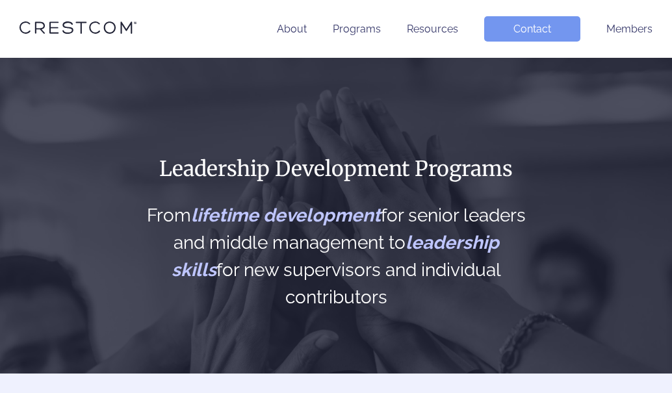 This screenshot has height=393, width=672. Describe the element at coordinates (292, 29) in the screenshot. I see `a: About` at that location.